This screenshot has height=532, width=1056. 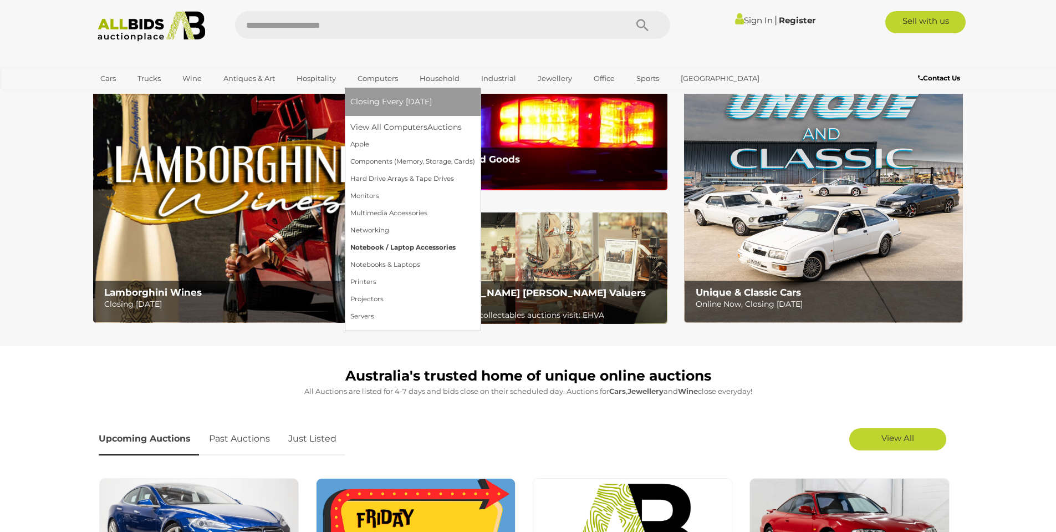 I want to click on b: Lamborghini Wines, so click(x=153, y=292).